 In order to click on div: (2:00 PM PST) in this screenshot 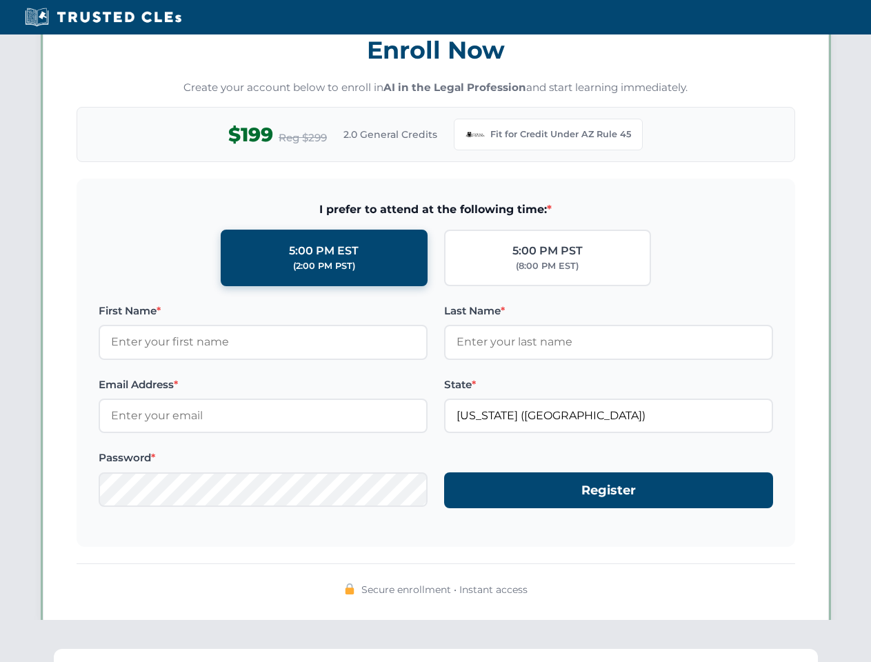, I will do `click(324, 266)`.